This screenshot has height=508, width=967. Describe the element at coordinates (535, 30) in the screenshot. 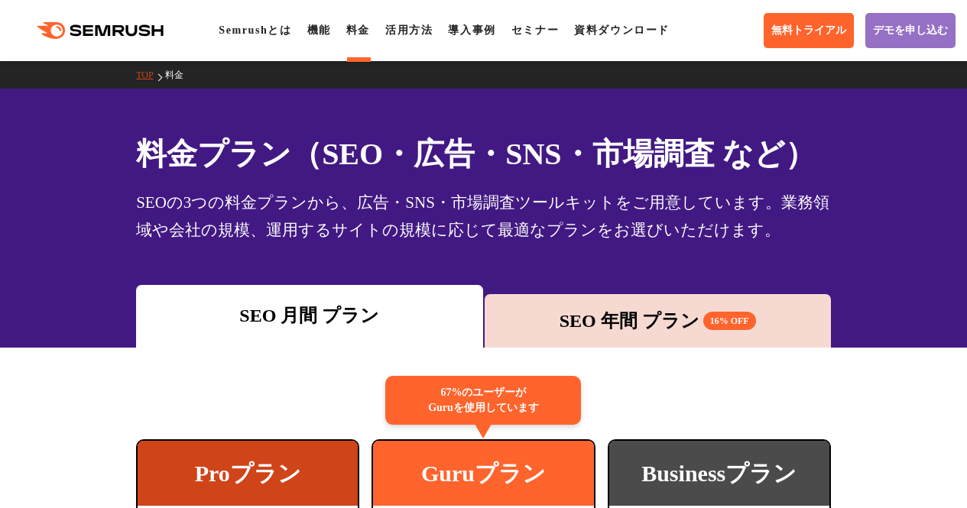

I see `a: セミナー` at that location.